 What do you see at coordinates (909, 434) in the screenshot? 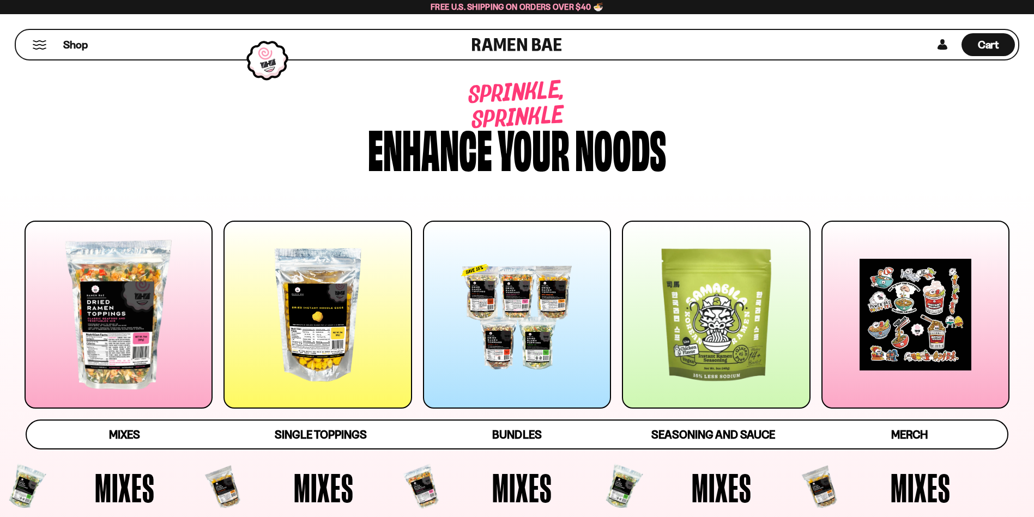
I see `a: Merch` at bounding box center [909, 434].